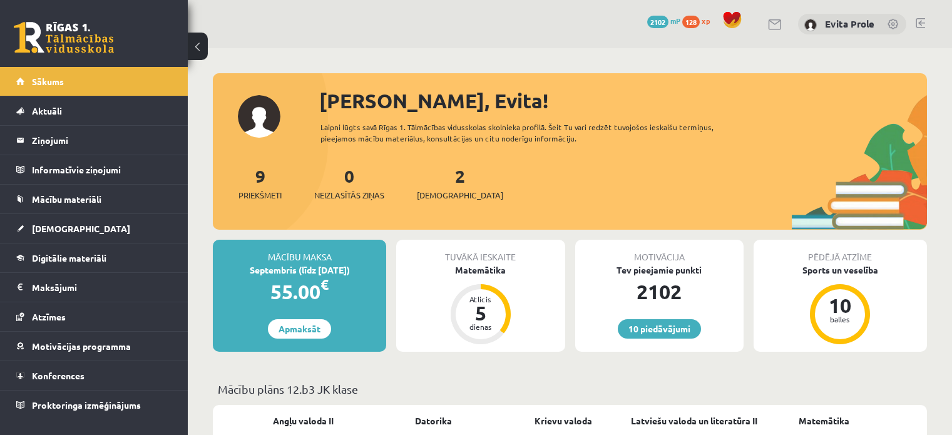 This screenshot has height=435, width=952. Describe the element at coordinates (94, 258) in the screenshot. I see `a: Digitālie materiāli` at that location.